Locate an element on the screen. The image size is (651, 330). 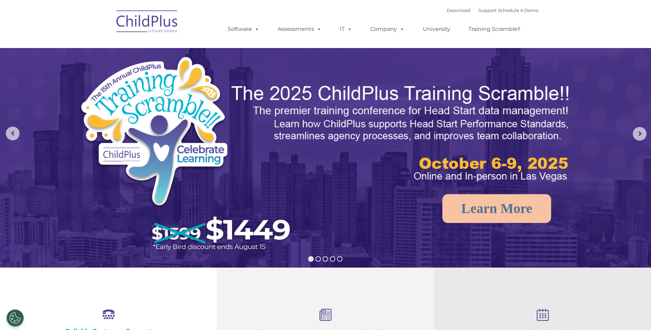
a: University is located at coordinates (437, 29).